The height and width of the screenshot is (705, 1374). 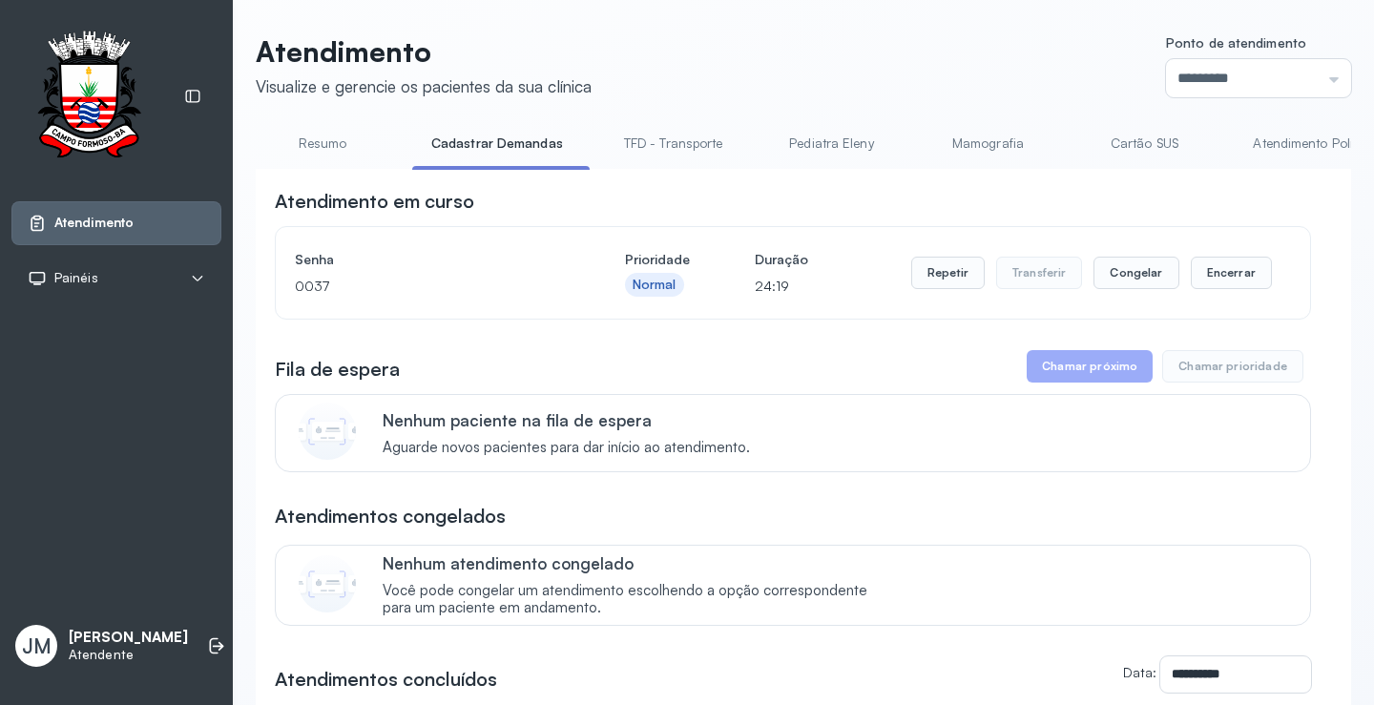 What do you see at coordinates (1089, 366) in the screenshot?
I see `button: Chamar próximo` at bounding box center [1089, 366].